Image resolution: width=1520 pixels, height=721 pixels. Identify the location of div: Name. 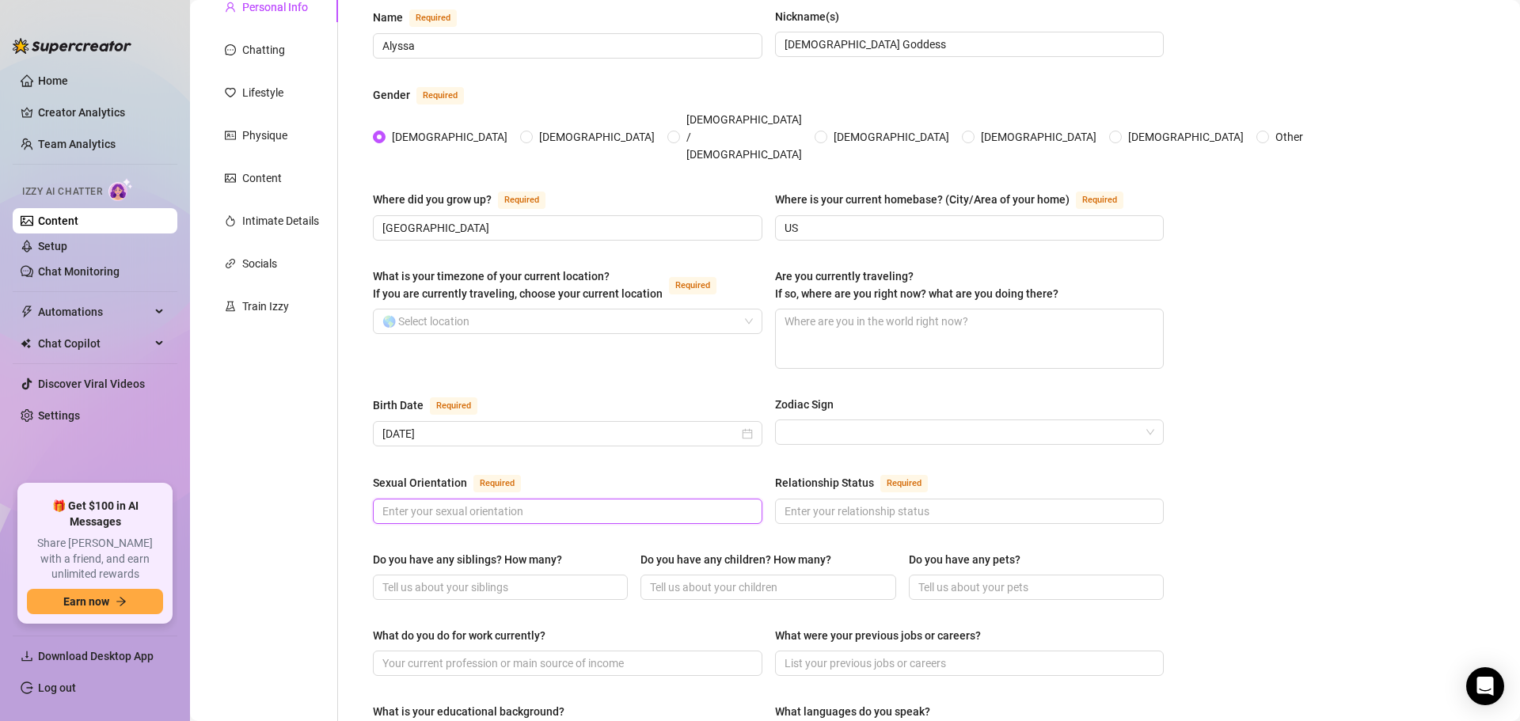
(388, 17).